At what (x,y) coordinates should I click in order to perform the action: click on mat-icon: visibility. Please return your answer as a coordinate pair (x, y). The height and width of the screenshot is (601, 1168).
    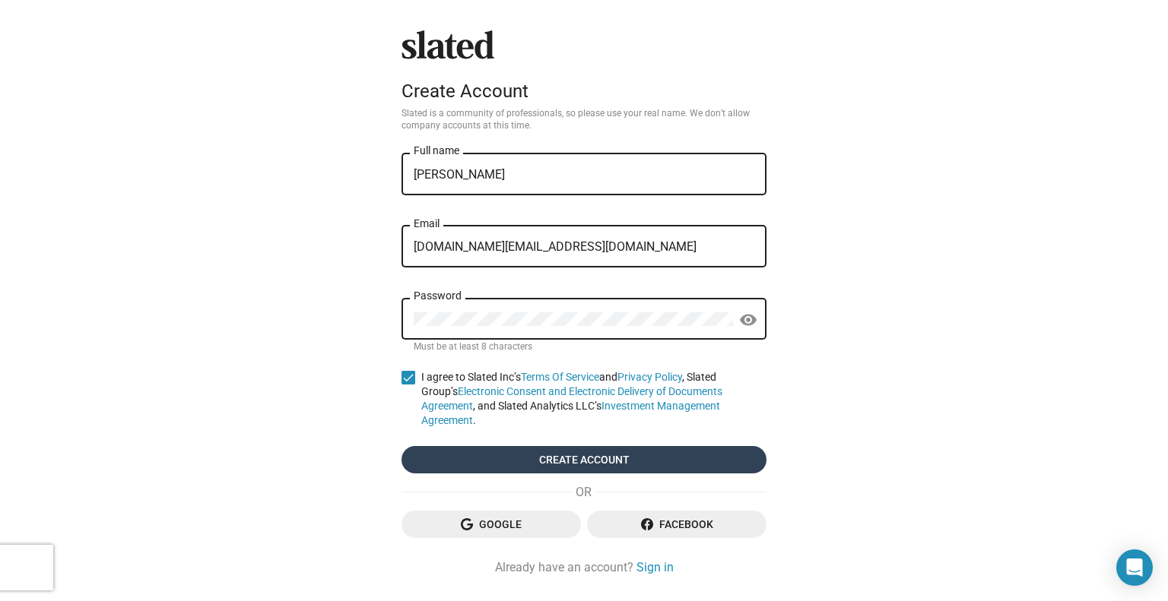
    Looking at the image, I should click on (748, 320).